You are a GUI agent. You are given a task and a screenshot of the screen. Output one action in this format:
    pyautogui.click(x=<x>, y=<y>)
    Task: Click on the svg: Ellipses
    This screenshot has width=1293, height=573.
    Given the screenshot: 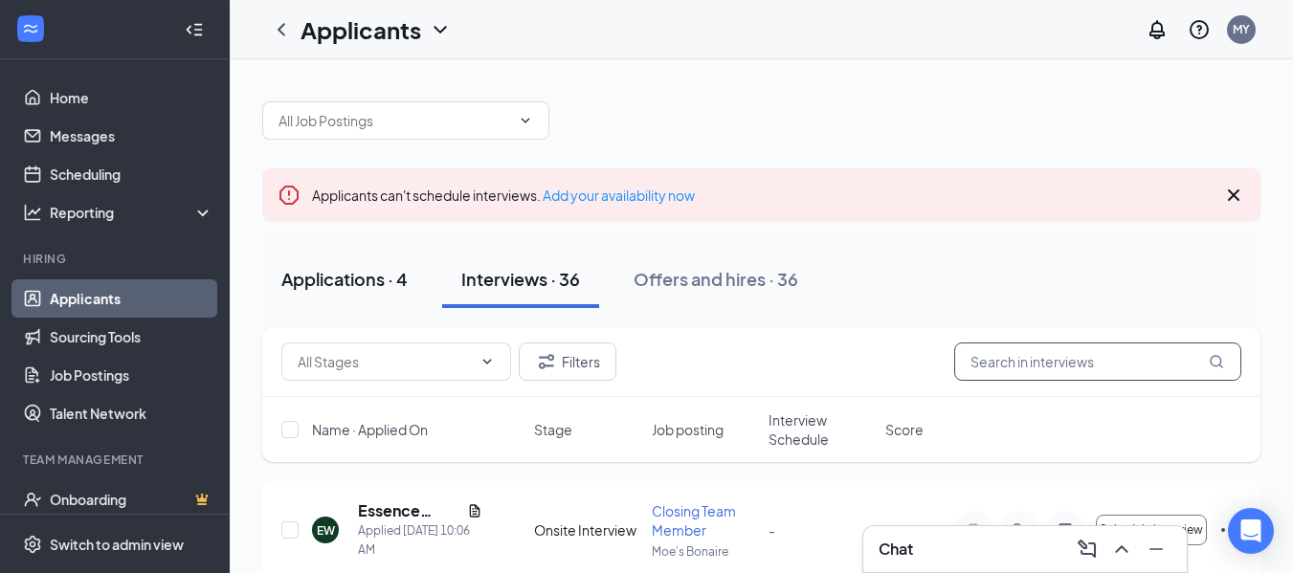 What is the action you would take?
    pyautogui.click(x=1230, y=530)
    